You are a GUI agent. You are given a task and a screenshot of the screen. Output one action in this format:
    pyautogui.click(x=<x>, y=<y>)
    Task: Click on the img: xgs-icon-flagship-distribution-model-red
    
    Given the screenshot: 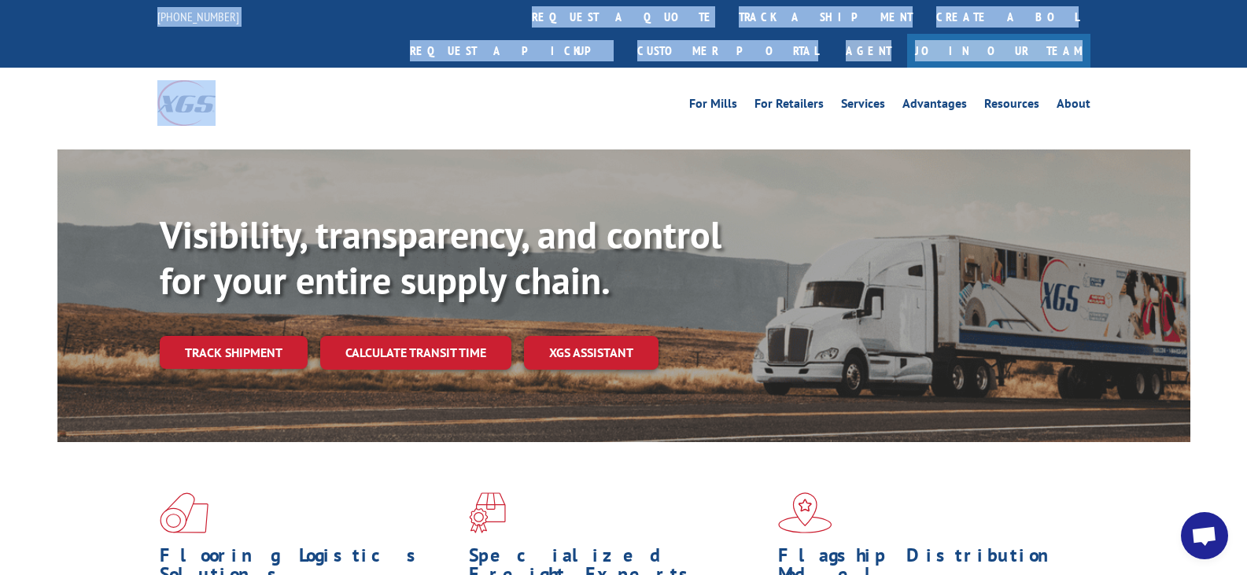 What is the action you would take?
    pyautogui.click(x=805, y=513)
    